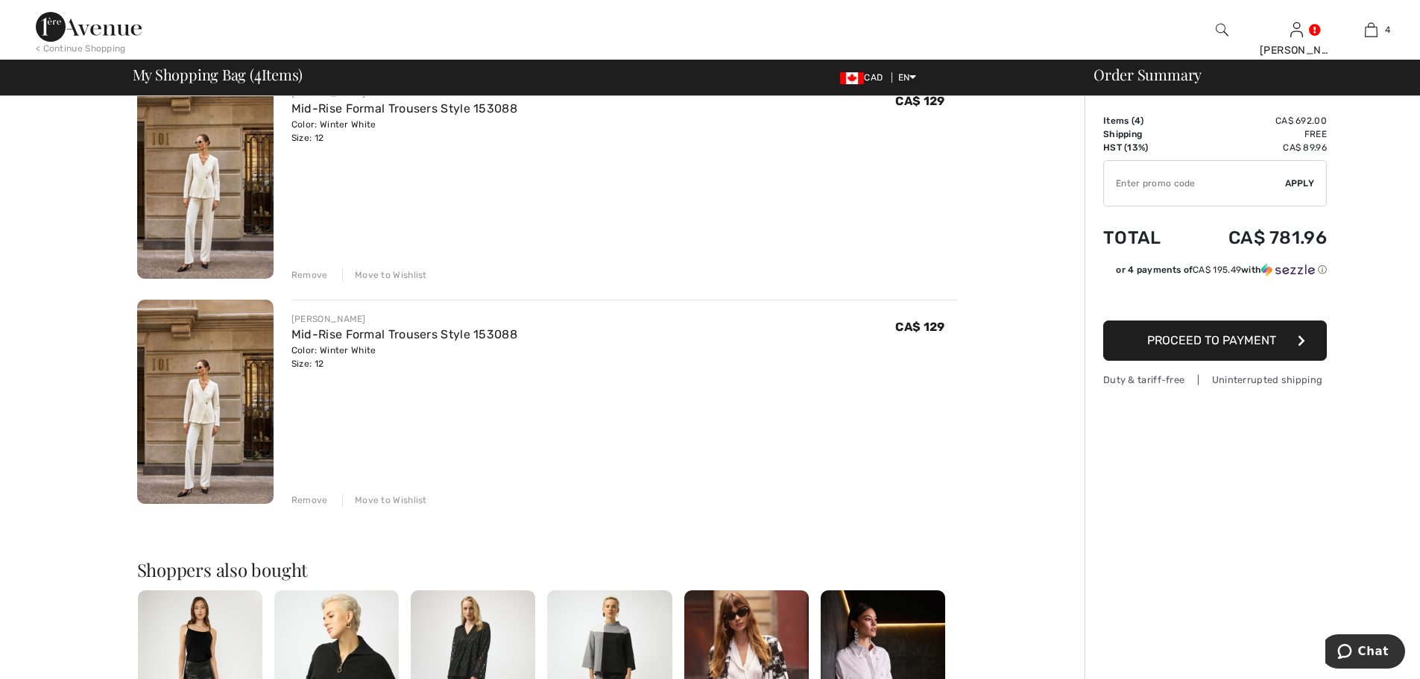  What do you see at coordinates (1217, 270) in the screenshot?
I see `span: CA$ 195.49` at bounding box center [1217, 270].